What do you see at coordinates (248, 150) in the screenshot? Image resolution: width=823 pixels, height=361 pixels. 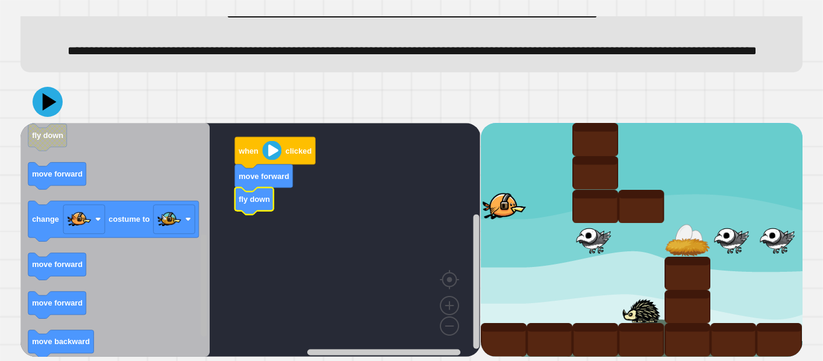 I see `text: when` at bounding box center [248, 150].